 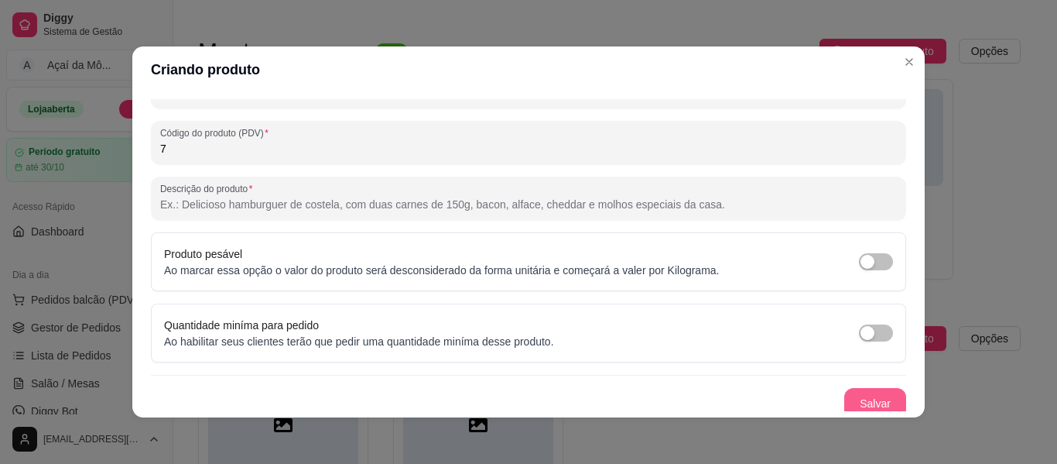 I want to click on label: Descrição do produto, so click(x=209, y=188).